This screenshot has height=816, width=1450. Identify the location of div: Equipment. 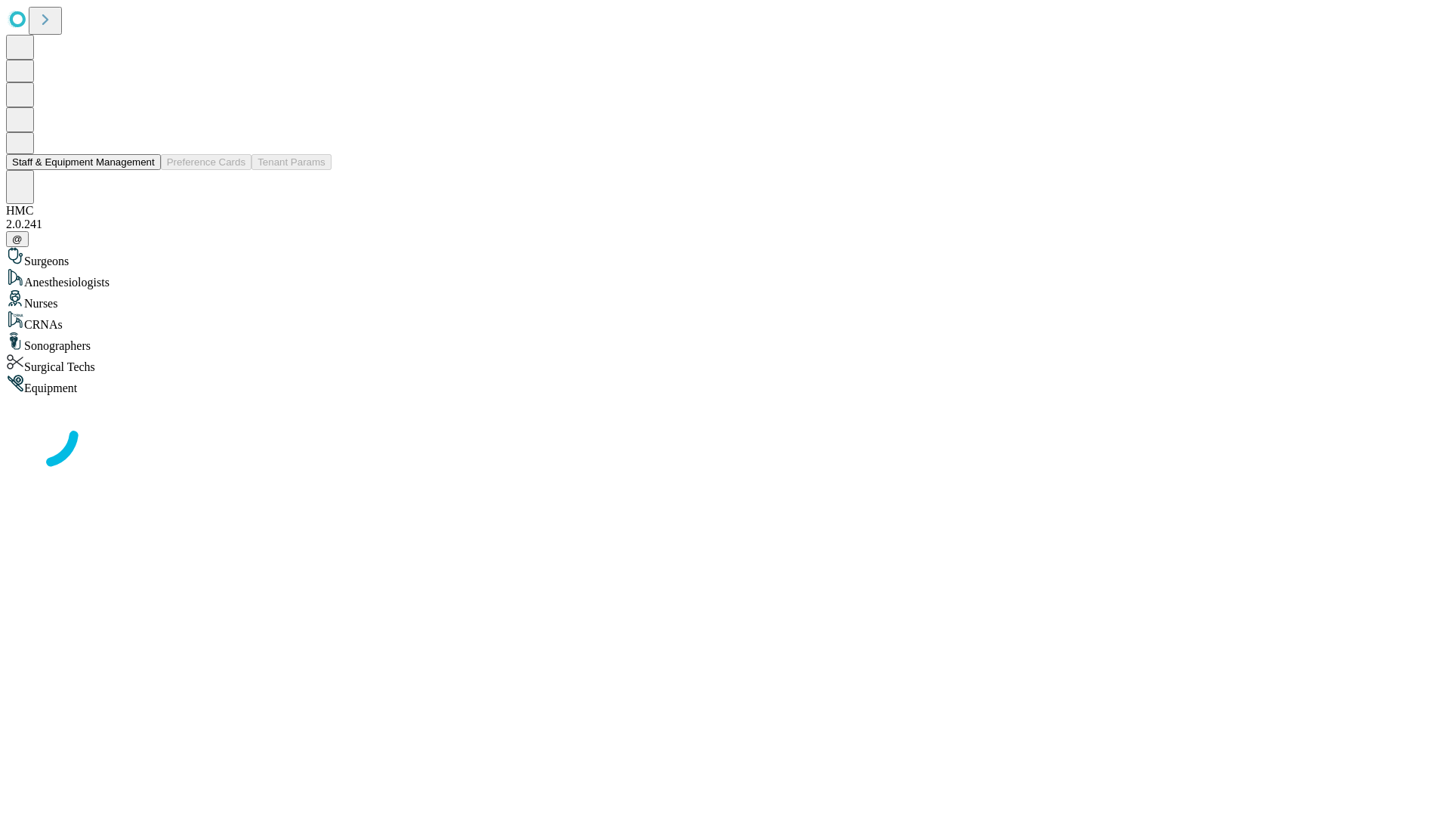
(725, 384).